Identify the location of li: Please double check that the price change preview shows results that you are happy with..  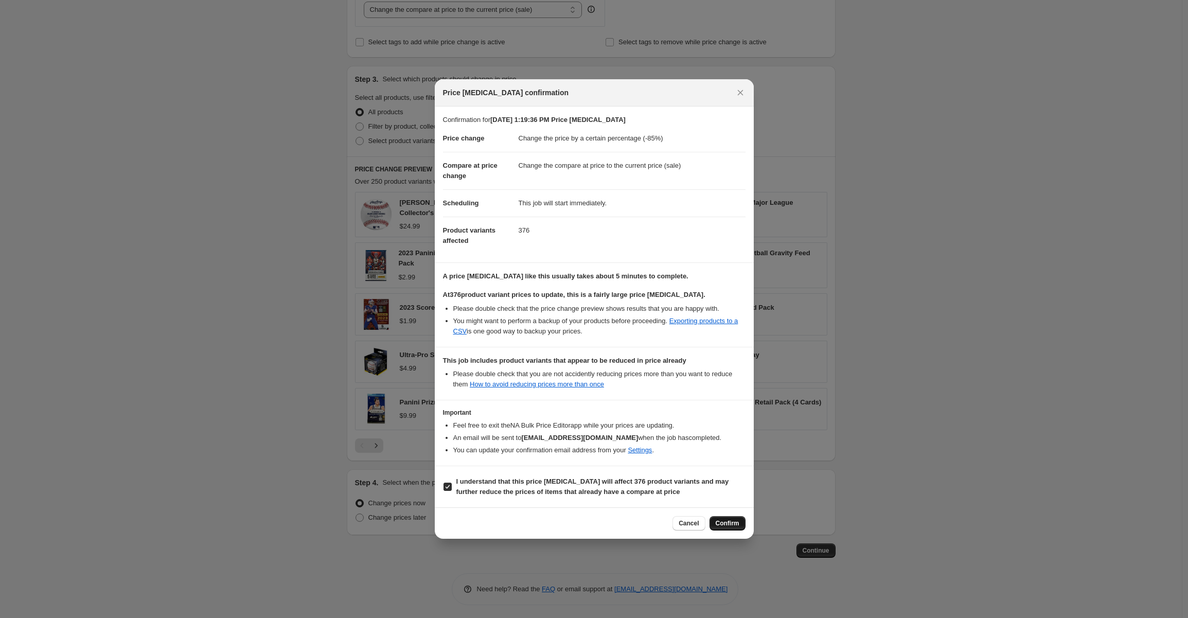
(599, 309).